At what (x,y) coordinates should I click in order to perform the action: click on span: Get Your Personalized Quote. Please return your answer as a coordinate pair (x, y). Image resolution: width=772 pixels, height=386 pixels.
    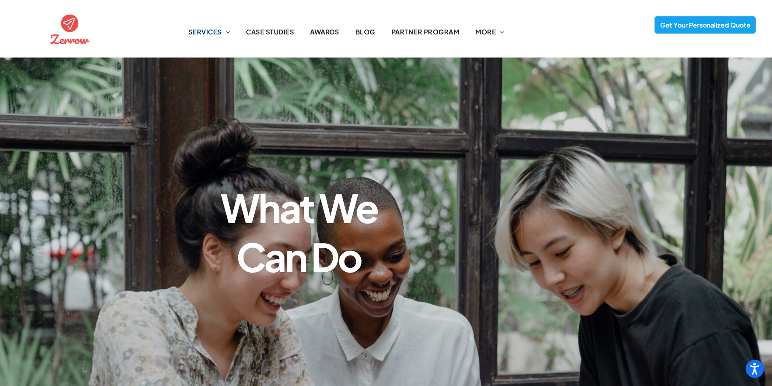
    Looking at the image, I should click on (705, 25).